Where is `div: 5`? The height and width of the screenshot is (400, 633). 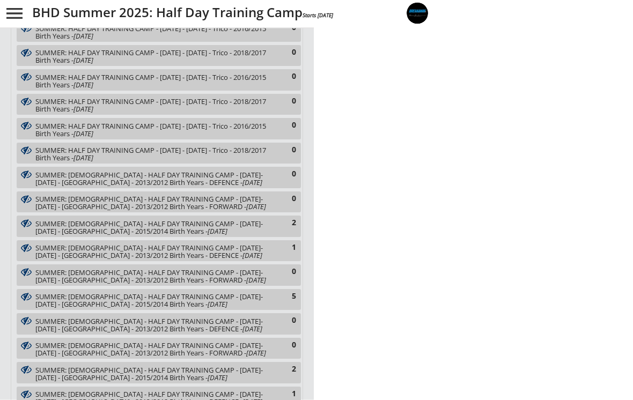 div: 5 is located at coordinates (285, 297).